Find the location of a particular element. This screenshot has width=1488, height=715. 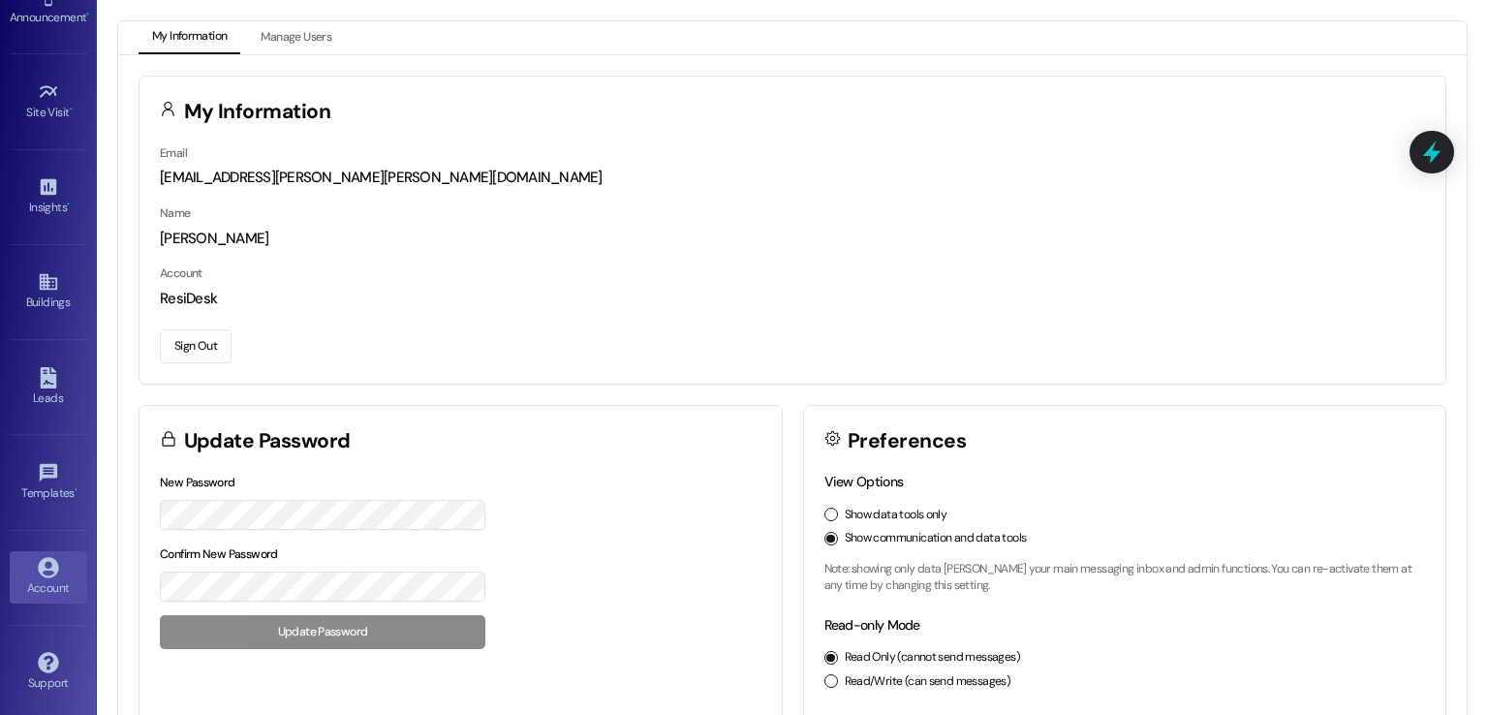

label: Read Only (cannot send messages) is located at coordinates (932, 658).